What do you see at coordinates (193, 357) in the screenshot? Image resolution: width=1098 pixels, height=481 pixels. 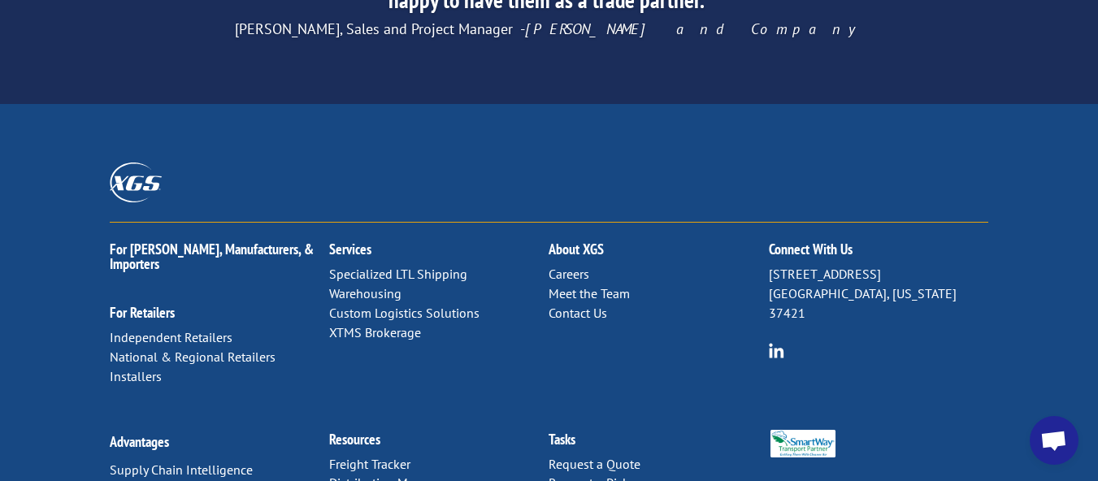 I see `a: National & Regional Retailers` at bounding box center [193, 357].